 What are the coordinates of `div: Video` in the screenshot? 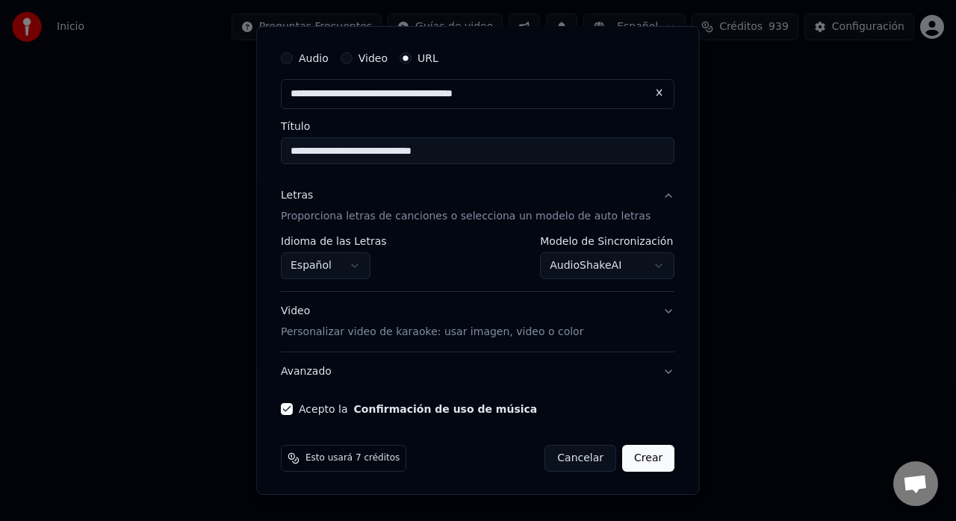 It's located at (432, 322).